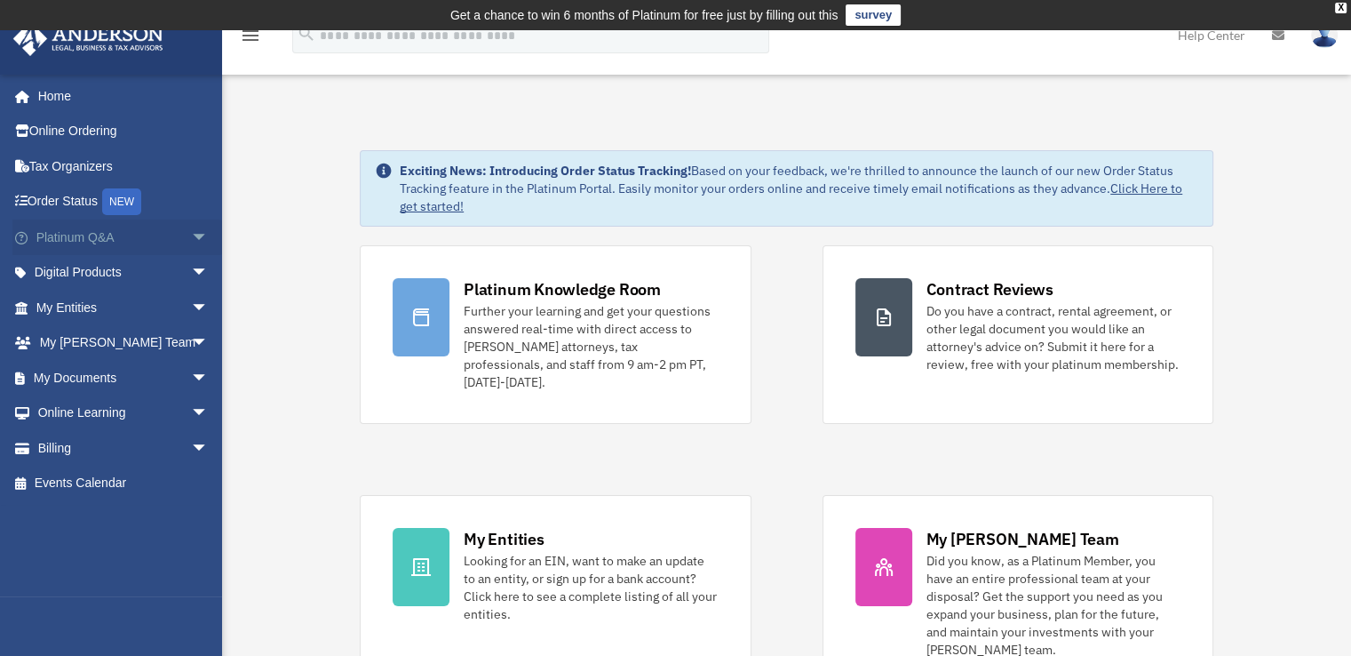 The image size is (1351, 656). What do you see at coordinates (799, 188) in the screenshot?
I see `div: Based on your feedback, we're thrilled to announce the launch of our new Order Status Tracking fe...` at bounding box center [799, 188].